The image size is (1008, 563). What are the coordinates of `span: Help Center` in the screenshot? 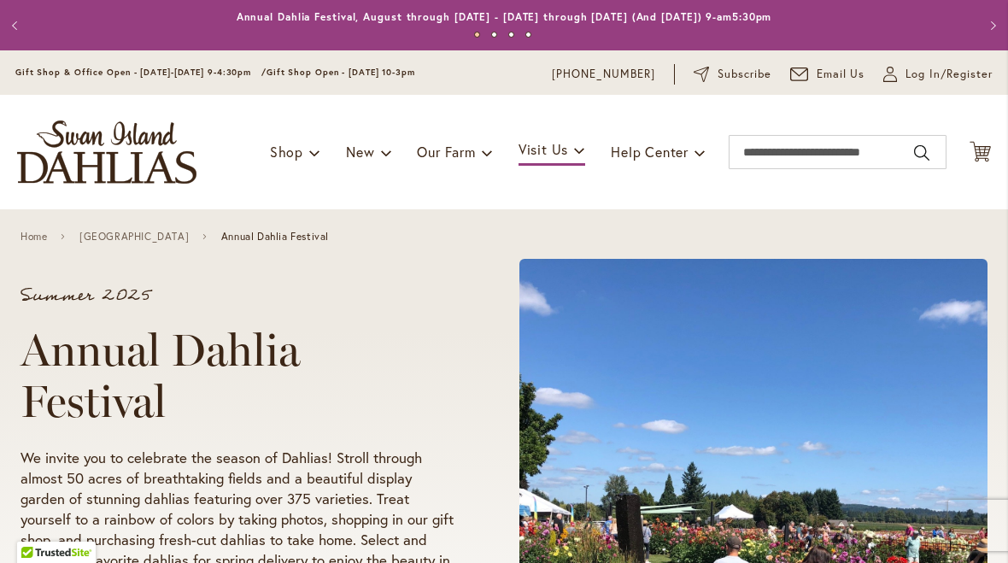 It's located at (649, 151).